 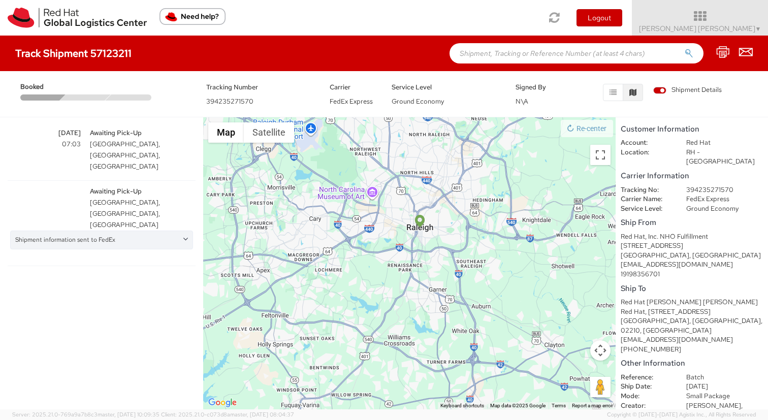 I want to click on span: Server: 2025.21.0-769a9a7b8c3, so click(x=86, y=415).